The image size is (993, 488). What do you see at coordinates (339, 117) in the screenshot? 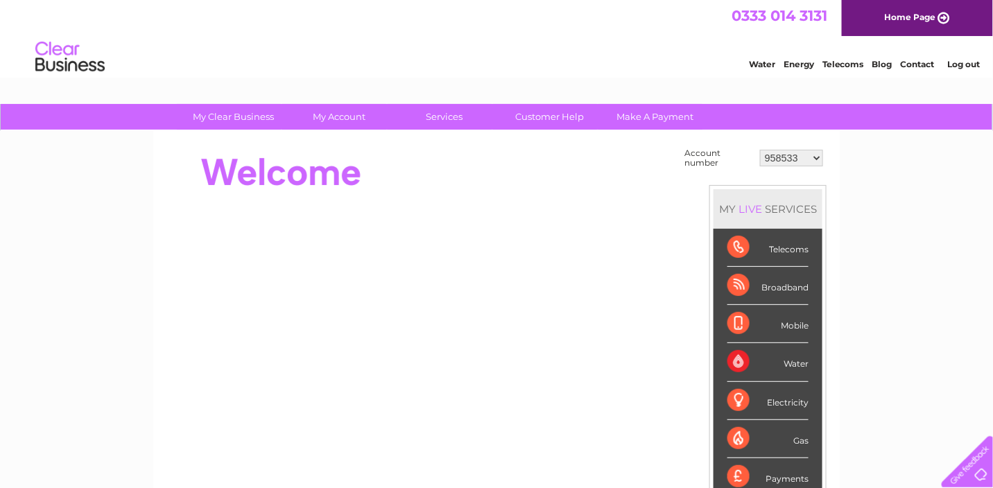
I see `a: My Account` at bounding box center [339, 117].